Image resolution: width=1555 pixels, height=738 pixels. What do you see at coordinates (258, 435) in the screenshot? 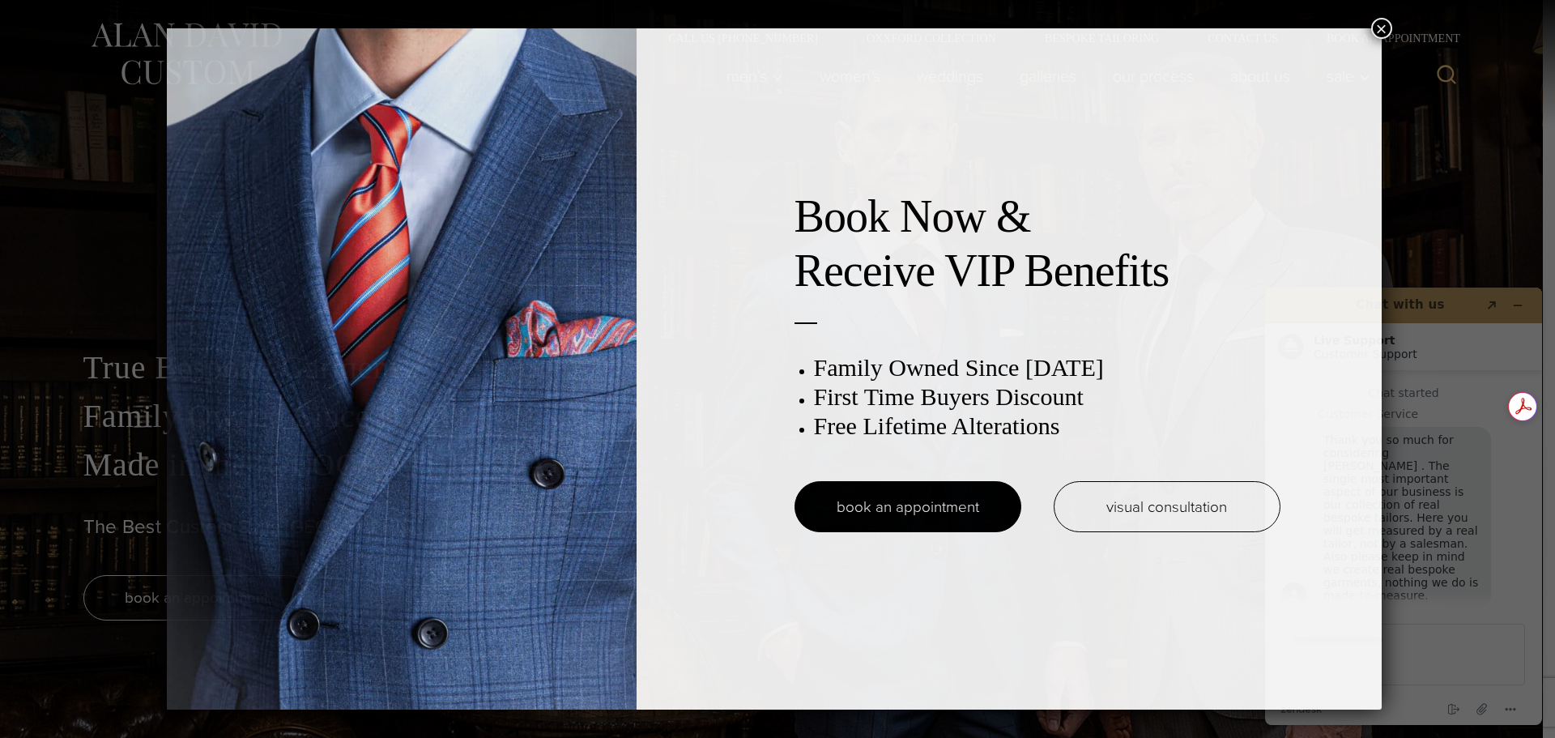
I see `button: Menu` at bounding box center [258, 435].